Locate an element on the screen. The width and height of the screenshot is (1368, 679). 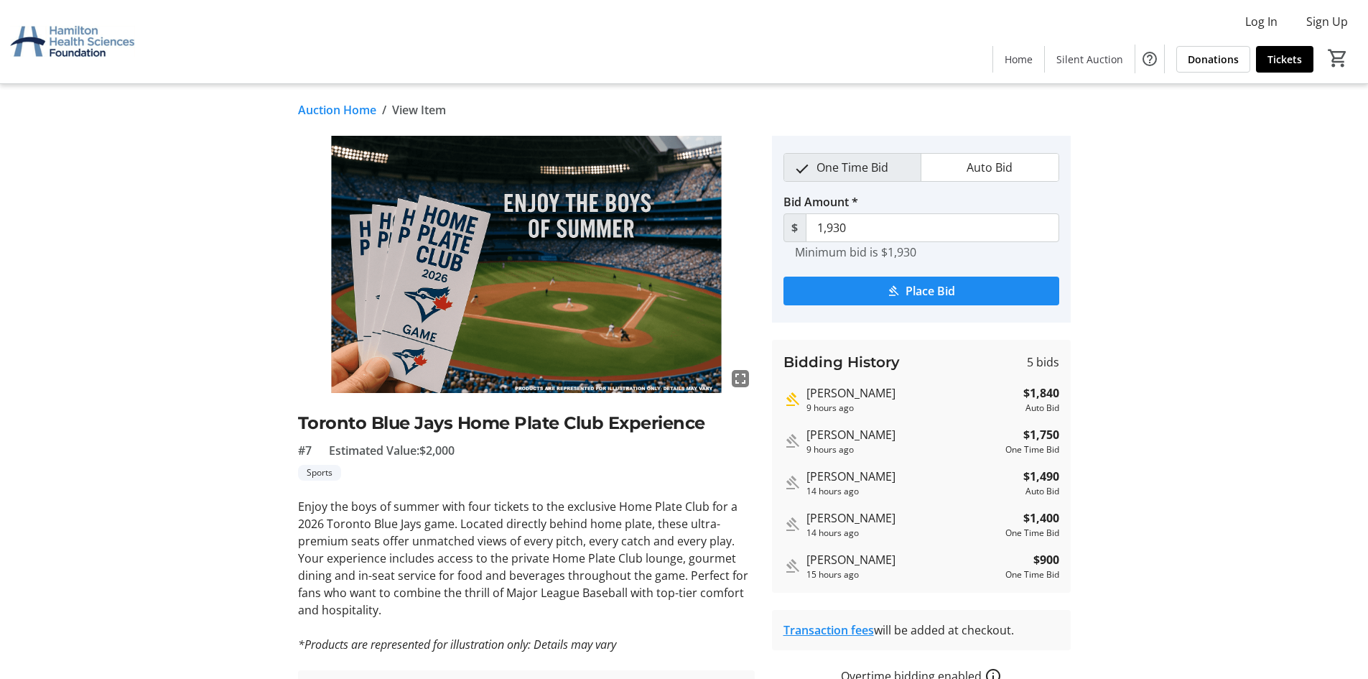
h2: Toronto Blue Jays Home Plate Club Experience is located at coordinates (527, 423).